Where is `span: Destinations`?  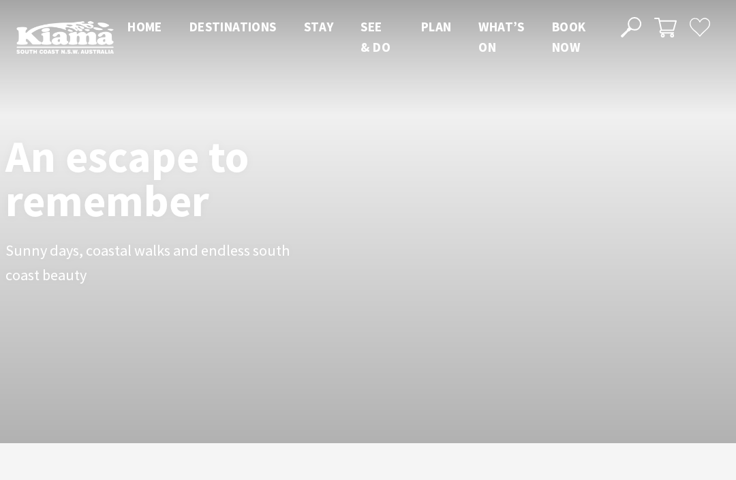 span: Destinations is located at coordinates (233, 27).